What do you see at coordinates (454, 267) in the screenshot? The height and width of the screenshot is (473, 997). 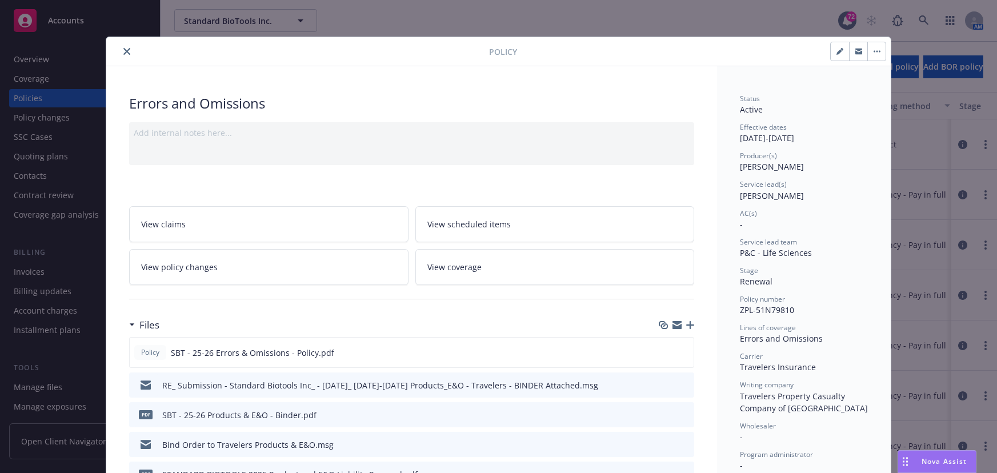 I see `span: View coverage` at bounding box center [454, 267].